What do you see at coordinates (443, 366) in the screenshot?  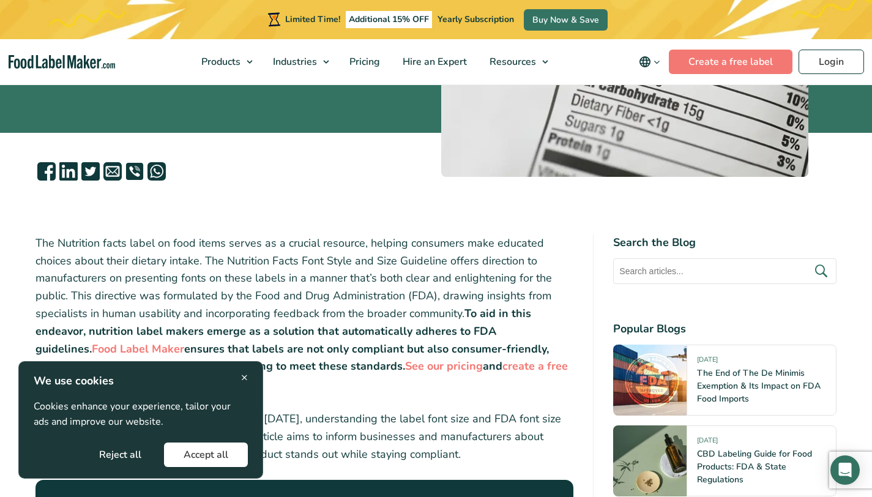 I see `strong: See our pricing` at bounding box center [443, 366].